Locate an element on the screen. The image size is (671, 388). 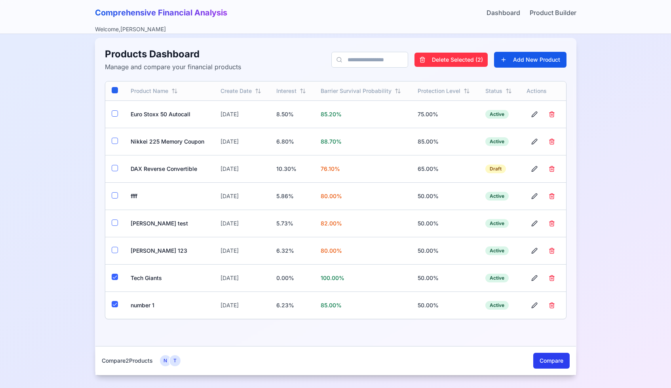
span: 85.20% is located at coordinates (331, 114).